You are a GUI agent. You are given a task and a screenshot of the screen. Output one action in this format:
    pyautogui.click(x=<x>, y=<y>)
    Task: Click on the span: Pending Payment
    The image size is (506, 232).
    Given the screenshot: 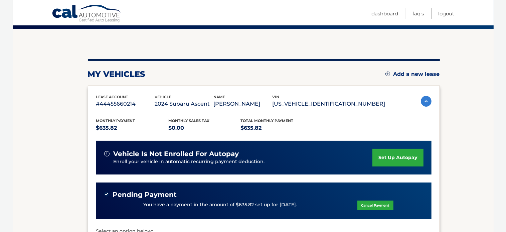 What is the action you would take?
    pyautogui.click(x=145, y=194)
    